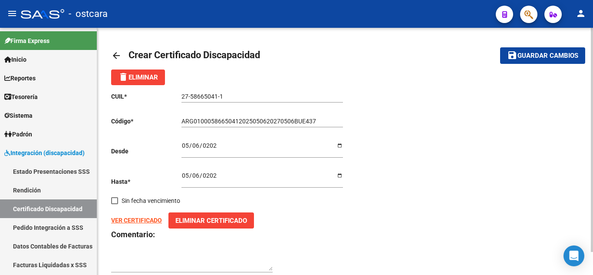 The height and width of the screenshot is (275, 593). What do you see at coordinates (136, 220) in the screenshot?
I see `strong: VER CERTIFICADO` at bounding box center [136, 220].